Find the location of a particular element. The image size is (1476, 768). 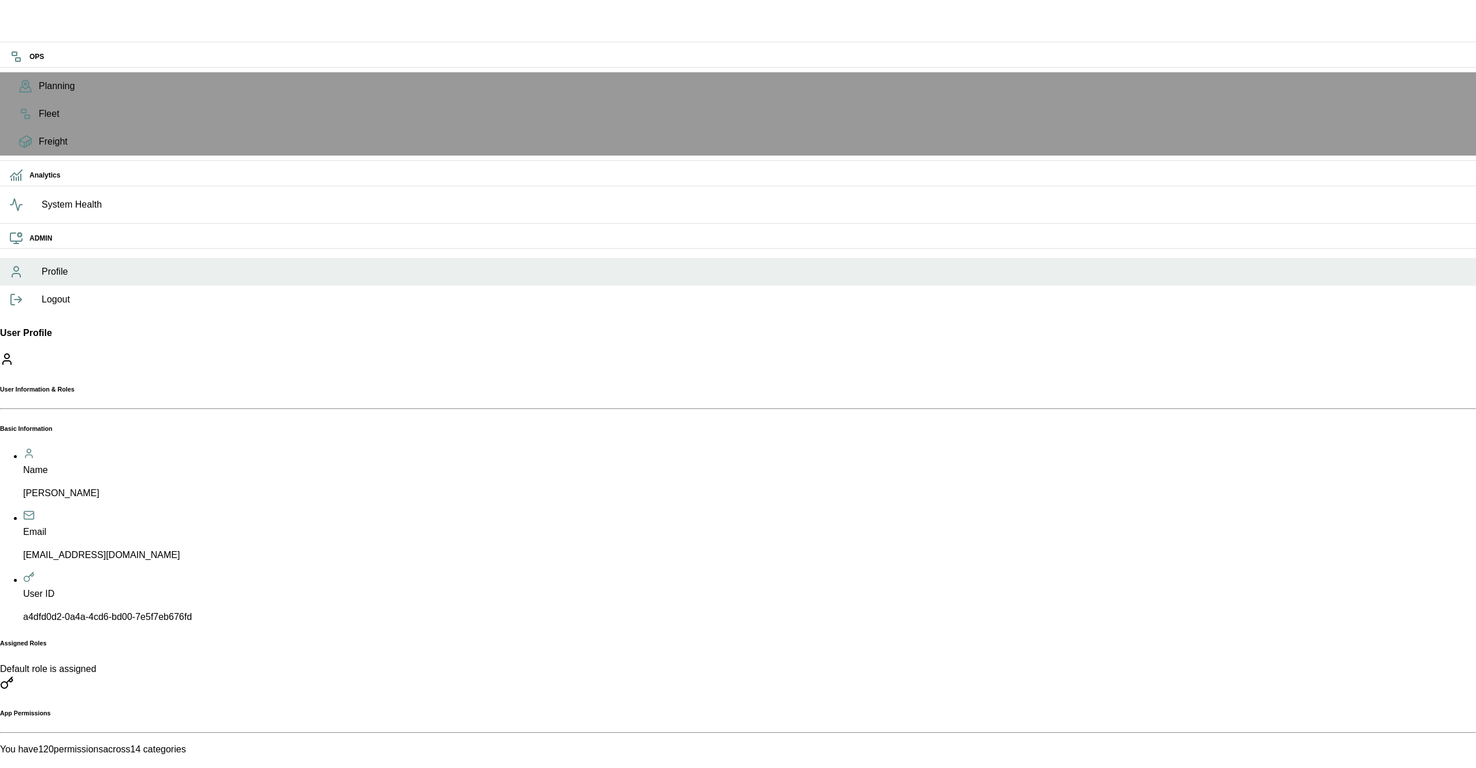

span: Email is located at coordinates (35, 532).